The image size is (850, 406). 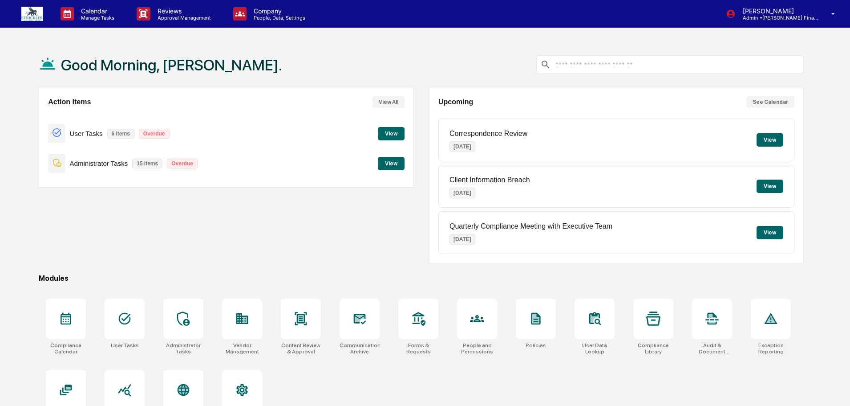 I want to click on p: People, Data, Settings, so click(x=278, y=18).